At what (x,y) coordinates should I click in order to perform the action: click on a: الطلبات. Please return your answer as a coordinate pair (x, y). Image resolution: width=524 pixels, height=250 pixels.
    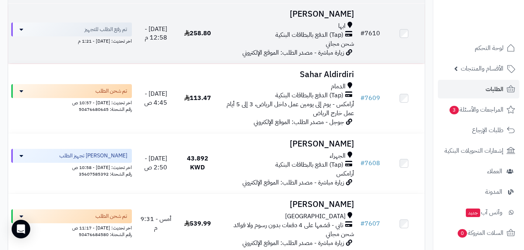
    Looking at the image, I should click on (479, 89).